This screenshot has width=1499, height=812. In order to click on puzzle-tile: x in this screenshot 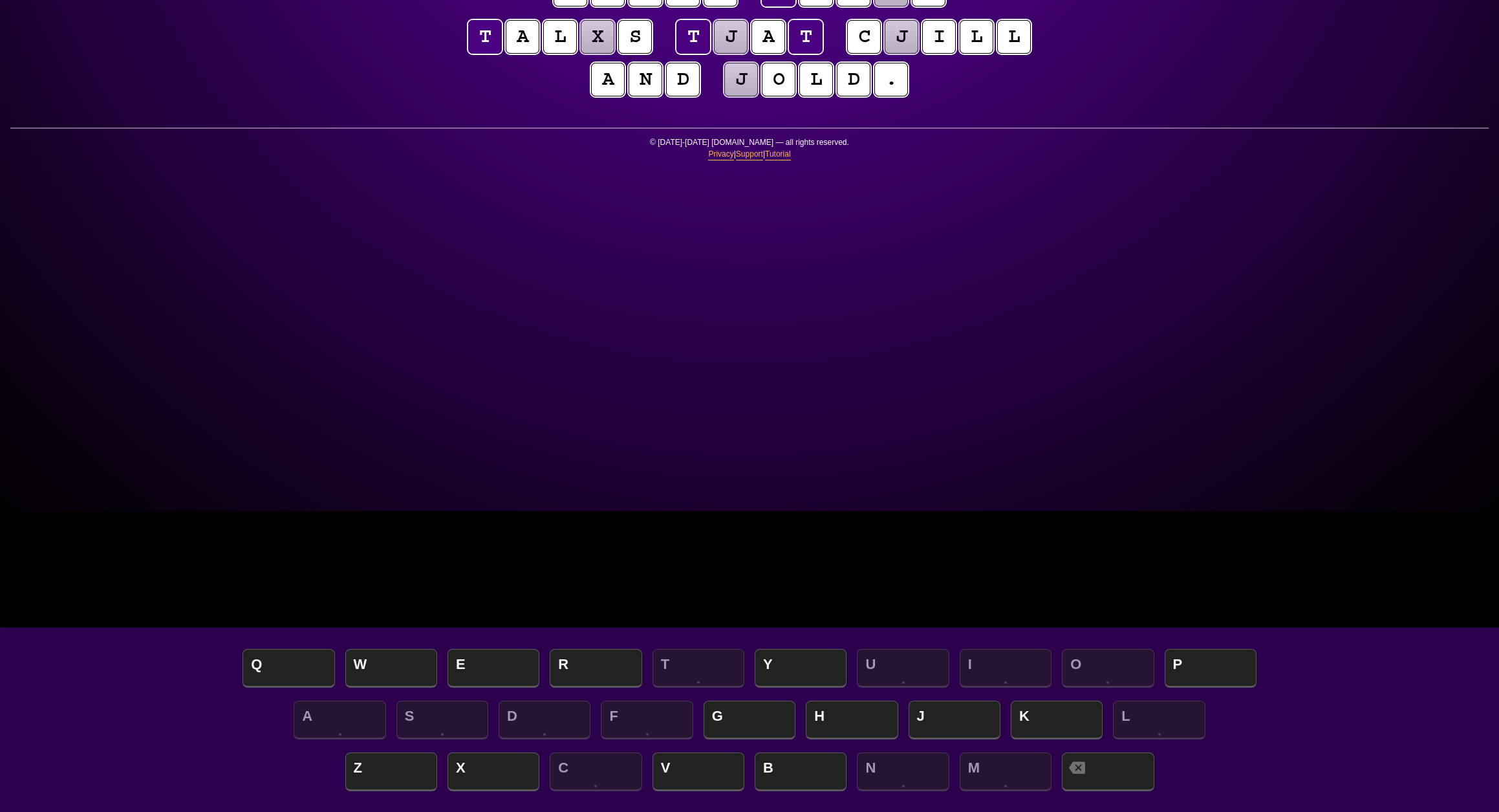, I will do `click(598, 37)`.